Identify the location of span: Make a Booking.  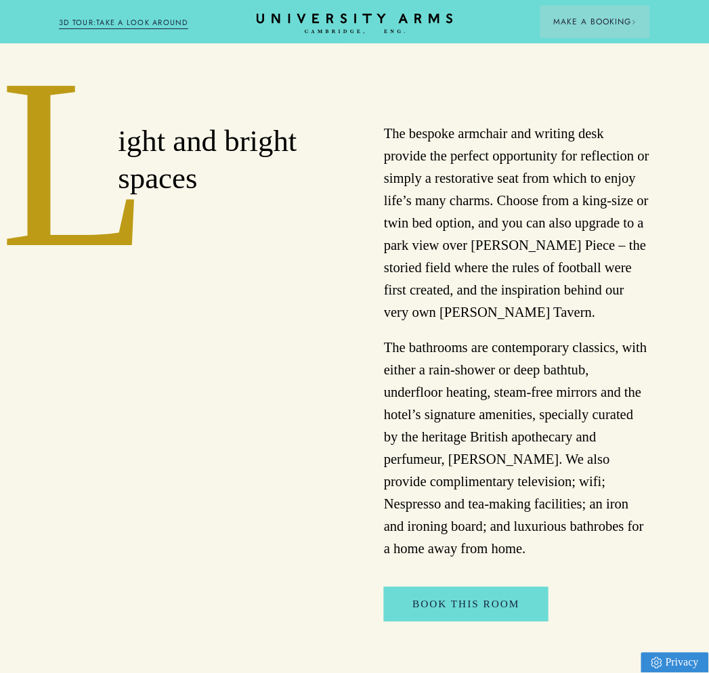
(596, 22).